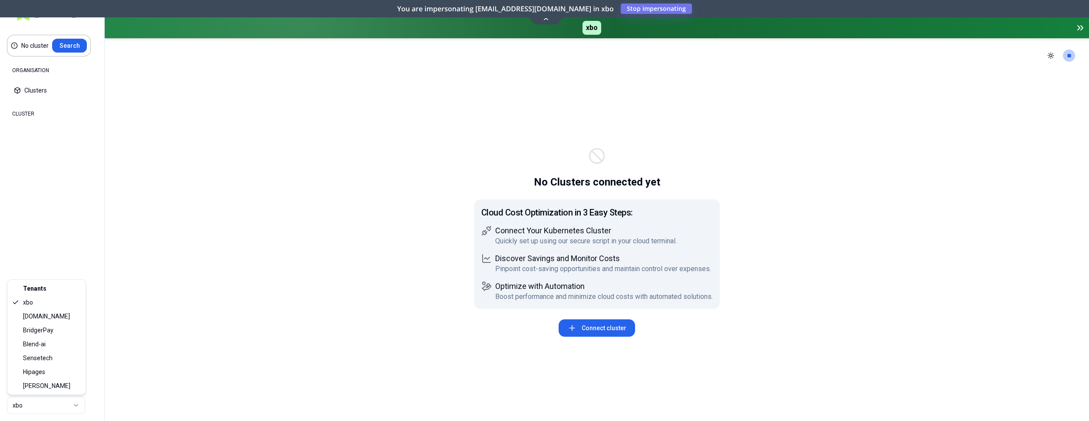  I want to click on span: Blend-ai, so click(34, 344).